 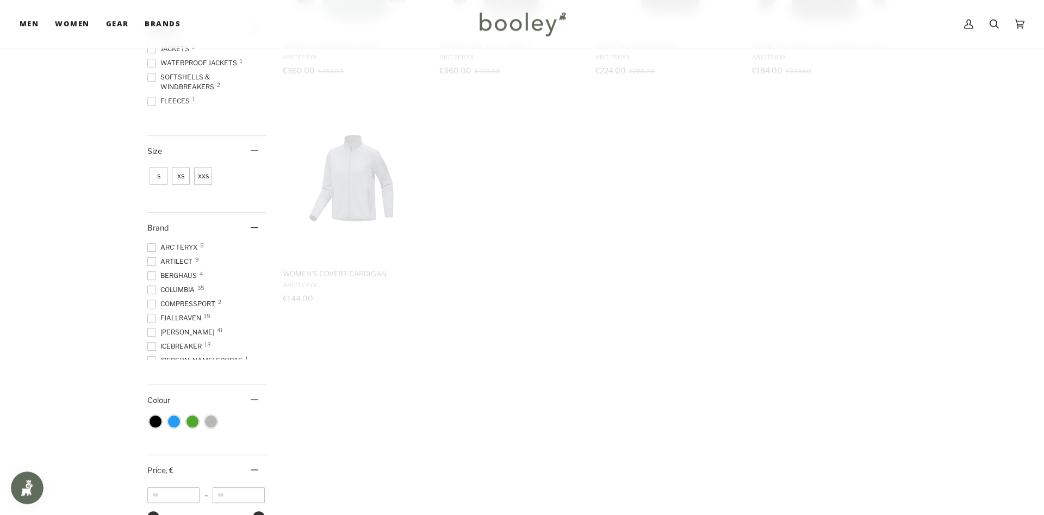 What do you see at coordinates (170, 101) in the screenshot?
I see `span: Fleeces` at bounding box center [170, 101].